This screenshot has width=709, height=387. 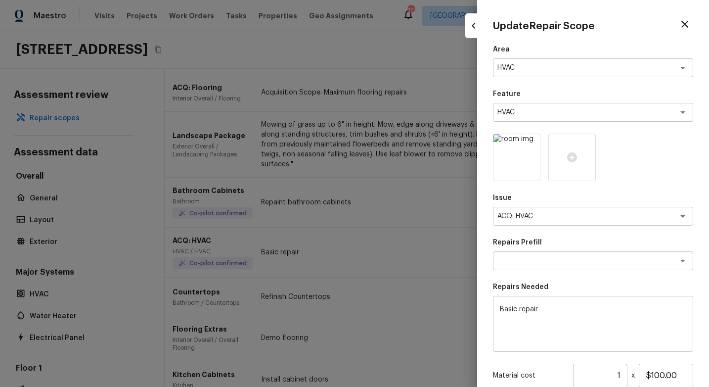 I want to click on img: room img, so click(x=517, y=157).